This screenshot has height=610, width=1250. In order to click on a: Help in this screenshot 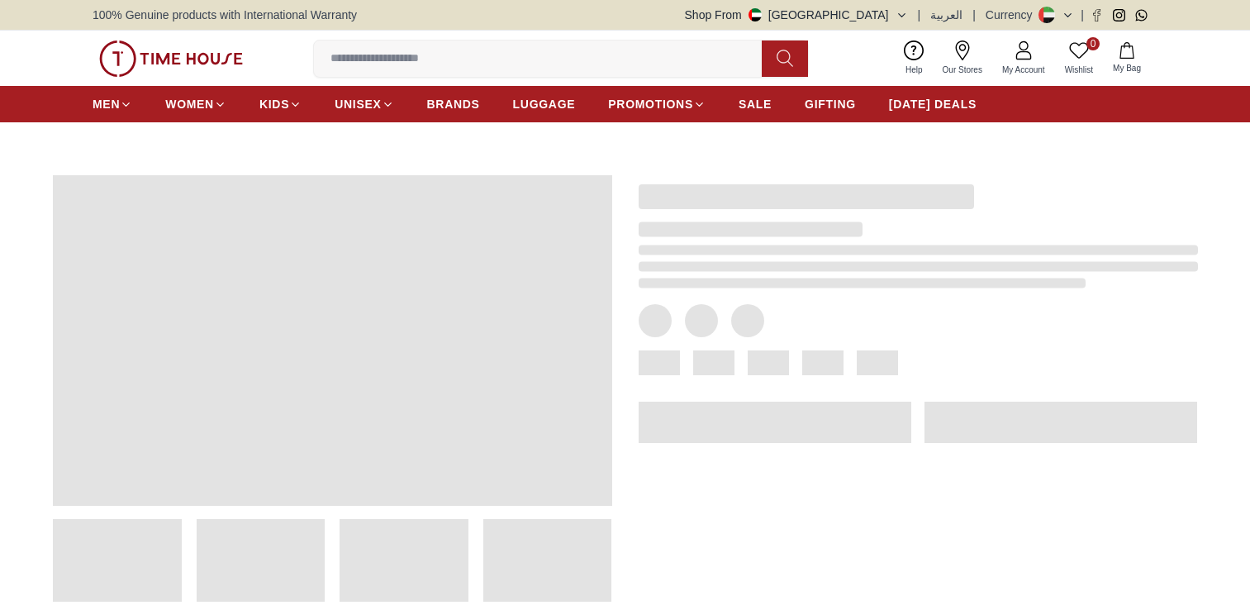, I will do `click(914, 58)`.